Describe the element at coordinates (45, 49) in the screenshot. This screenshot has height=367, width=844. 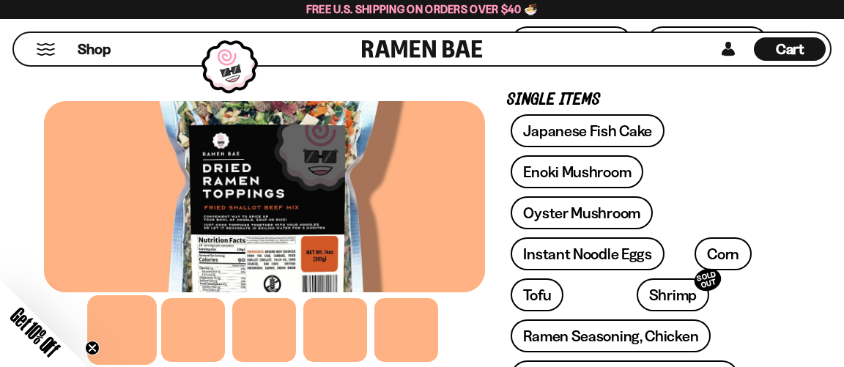
I see `button: Mobile Menu Trigger` at that location.